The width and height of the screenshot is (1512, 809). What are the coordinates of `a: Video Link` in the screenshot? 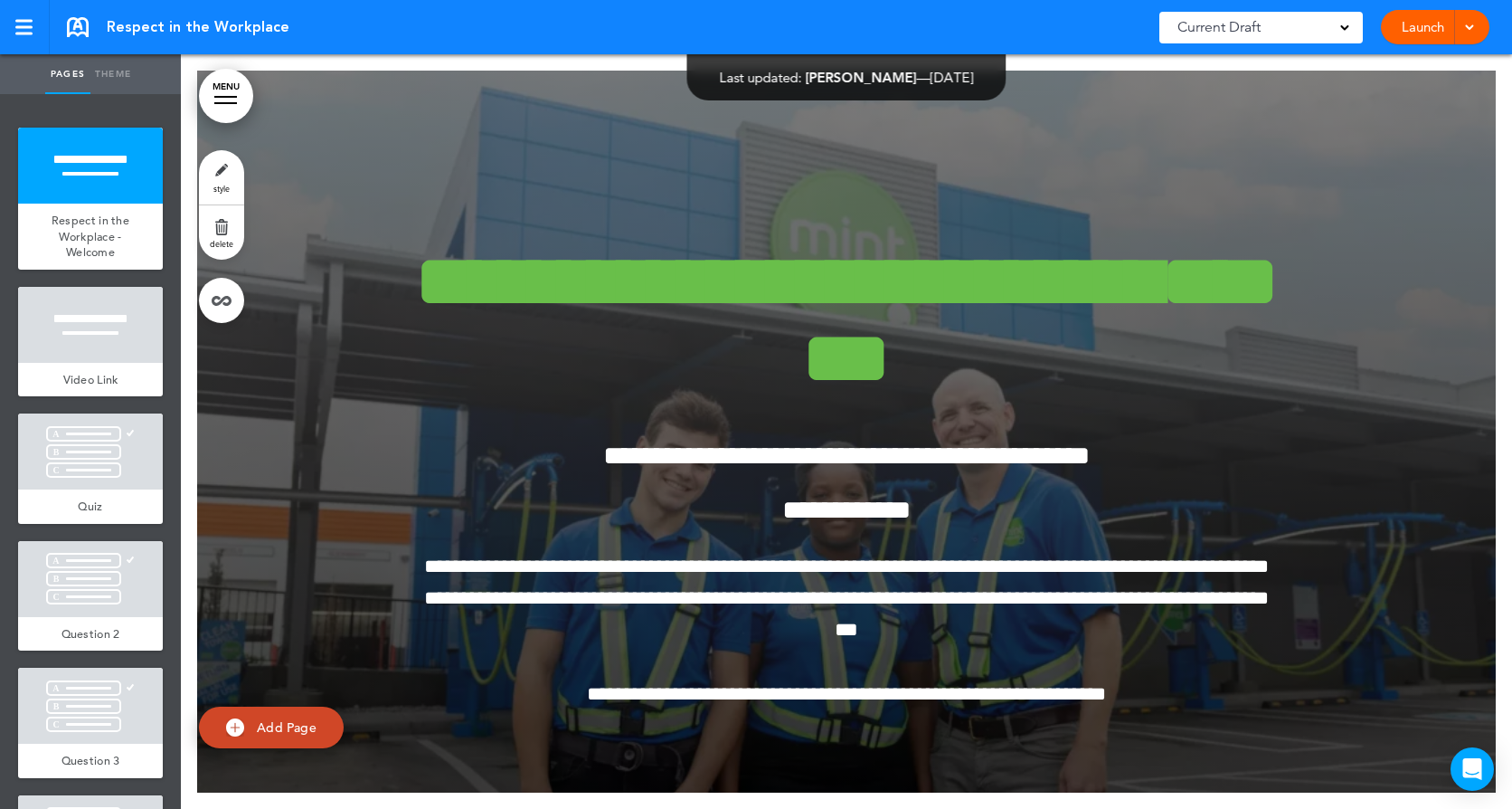 It's located at (91, 380).